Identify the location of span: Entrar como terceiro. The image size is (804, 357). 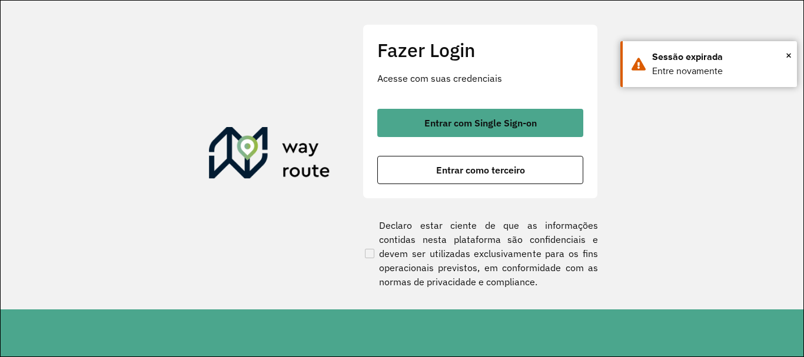
(481, 170).